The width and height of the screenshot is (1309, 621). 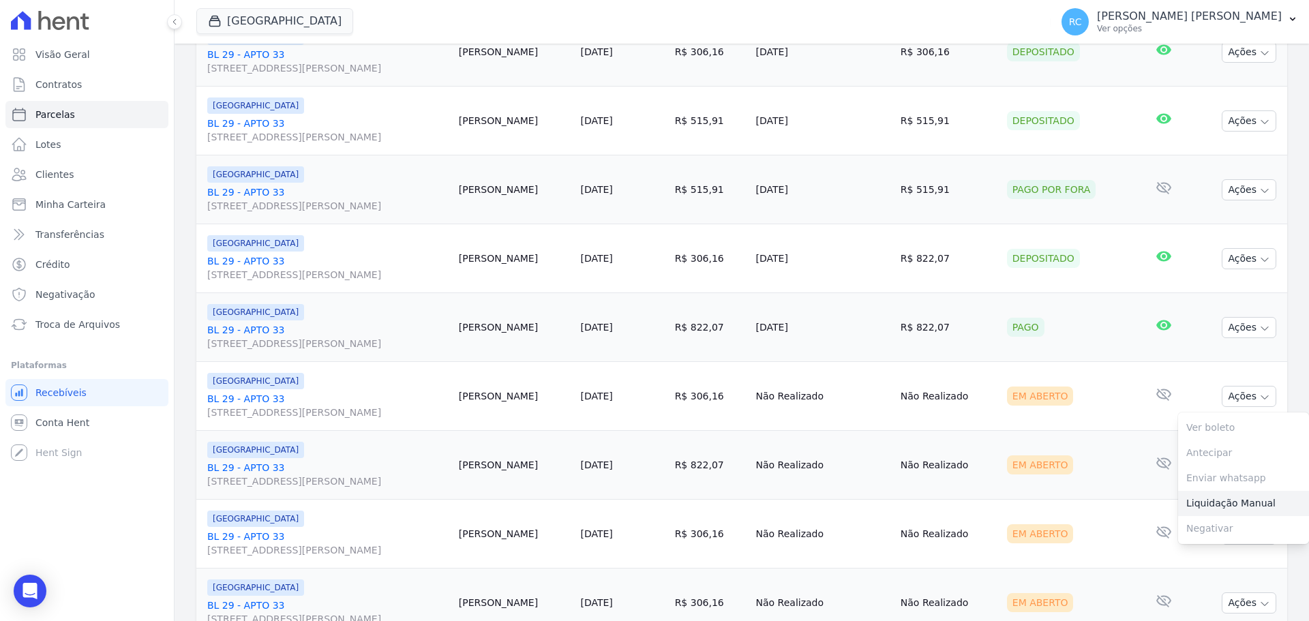 I want to click on a: Transferências, so click(x=87, y=234).